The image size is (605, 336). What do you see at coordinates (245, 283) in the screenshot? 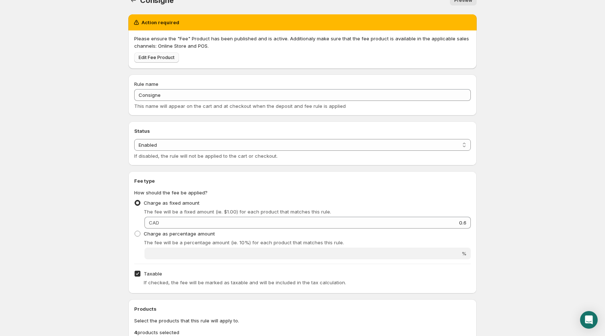
I see `span: If checked, the fee will be marked as taxable and will be included in the tax calculation.` at bounding box center [245, 283].